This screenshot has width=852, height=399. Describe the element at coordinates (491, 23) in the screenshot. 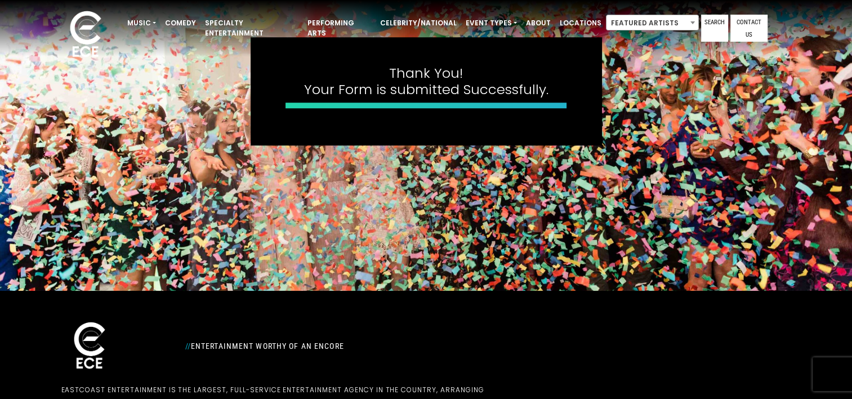

I see `a: Event Types` at that location.